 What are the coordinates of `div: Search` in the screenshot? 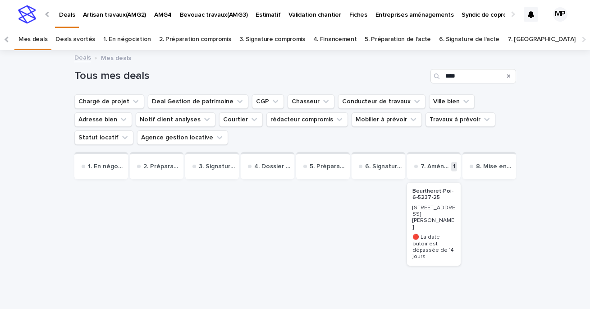 It's located at (473, 76).